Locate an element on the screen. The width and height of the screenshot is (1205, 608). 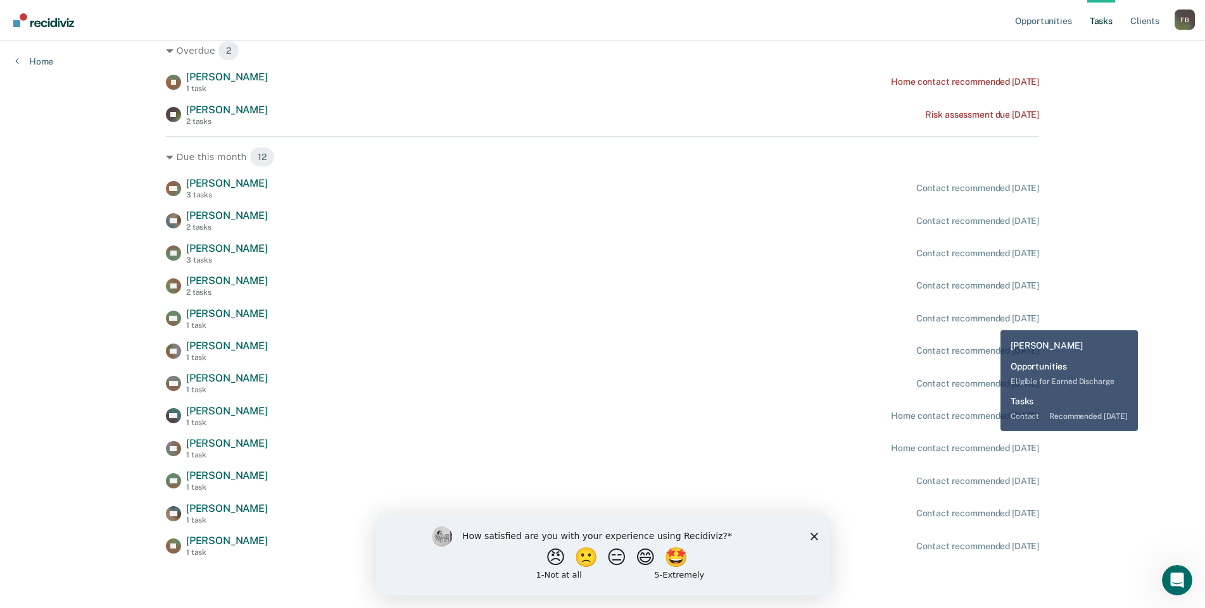
img: Profile image for Kim is located at coordinates (66, 23).